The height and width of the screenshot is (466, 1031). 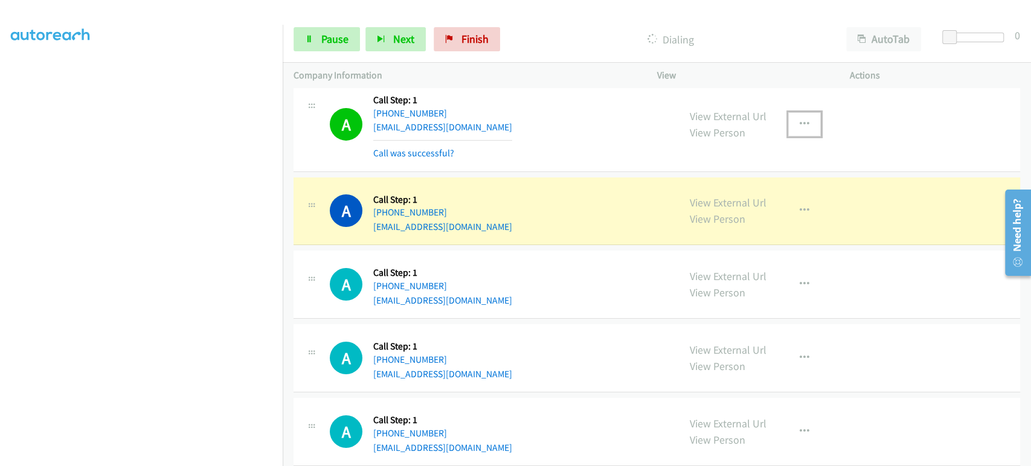 What do you see at coordinates (335, 39) in the screenshot?
I see `span: Pause` at bounding box center [335, 39].